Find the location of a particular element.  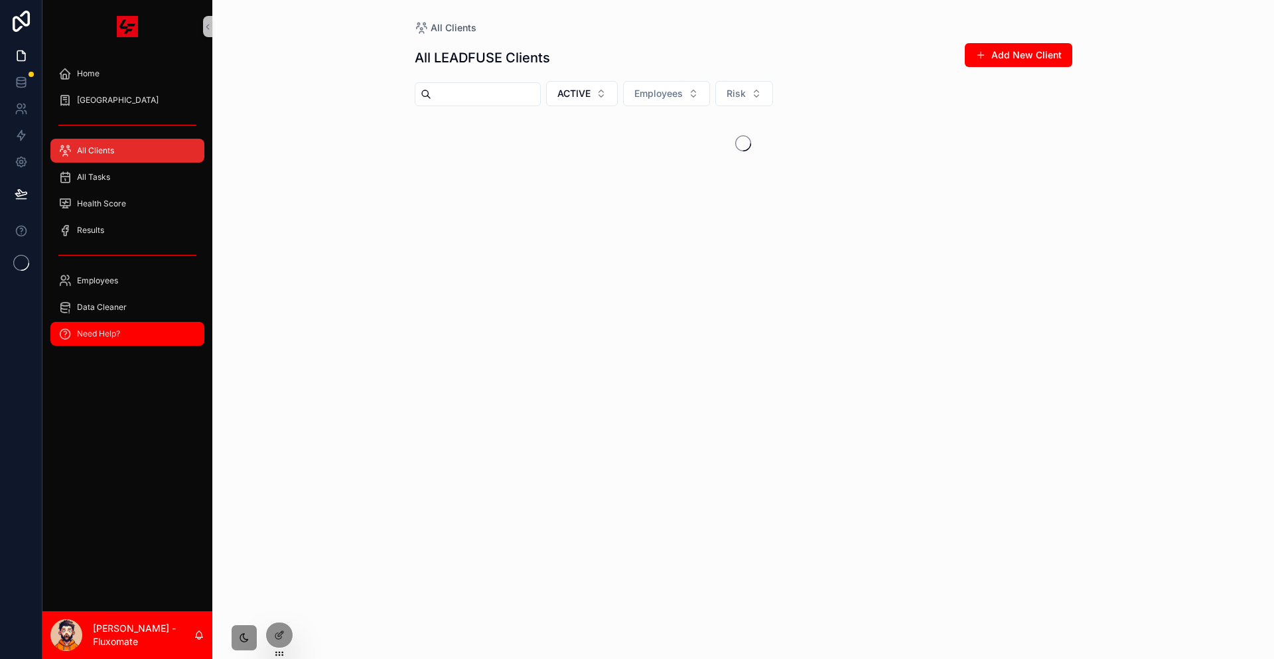

span: Results is located at coordinates (90, 230).